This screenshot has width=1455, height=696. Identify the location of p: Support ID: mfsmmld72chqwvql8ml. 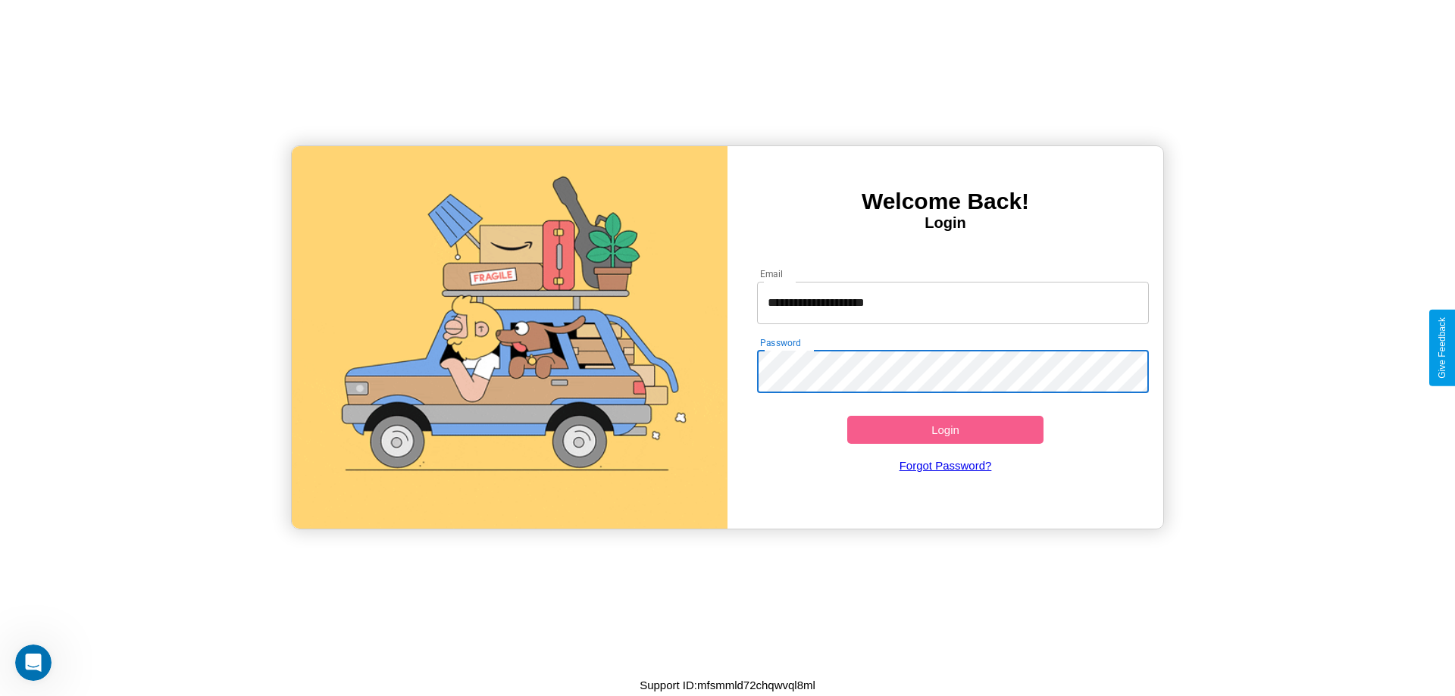
(727, 685).